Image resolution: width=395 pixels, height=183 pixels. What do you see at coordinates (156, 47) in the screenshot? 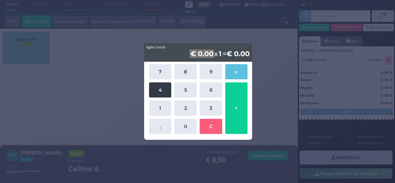
I see `span: light lunch` at bounding box center [156, 47].